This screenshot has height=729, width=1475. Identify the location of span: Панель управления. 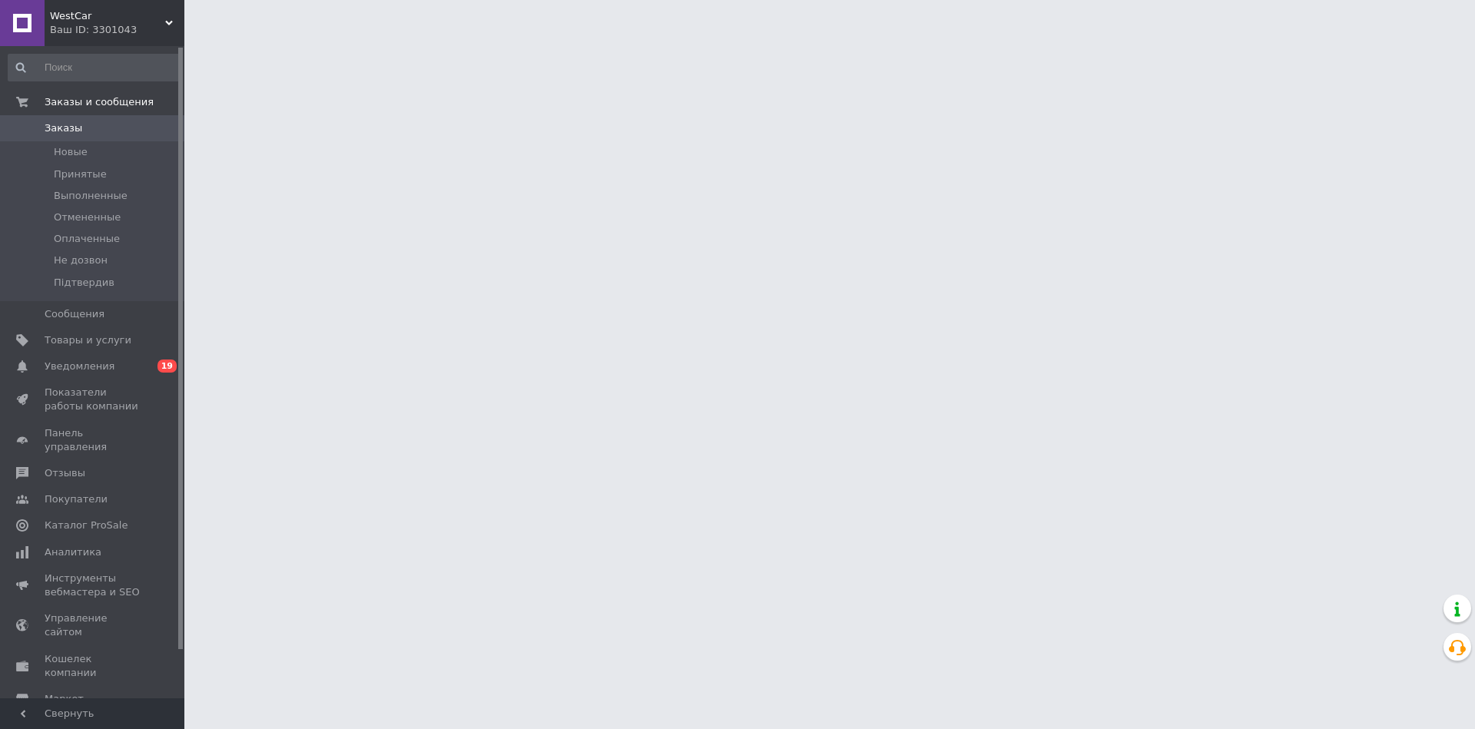
(93, 440).